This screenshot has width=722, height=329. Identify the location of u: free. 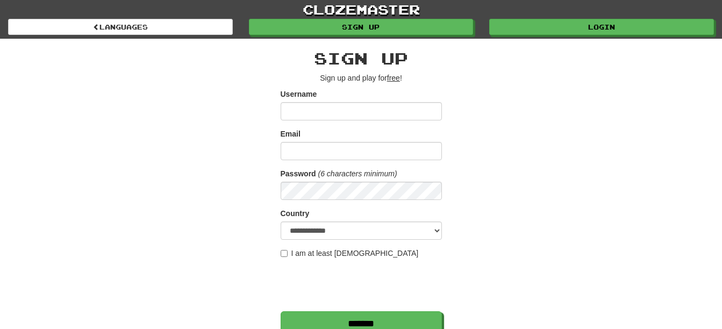
(393, 78).